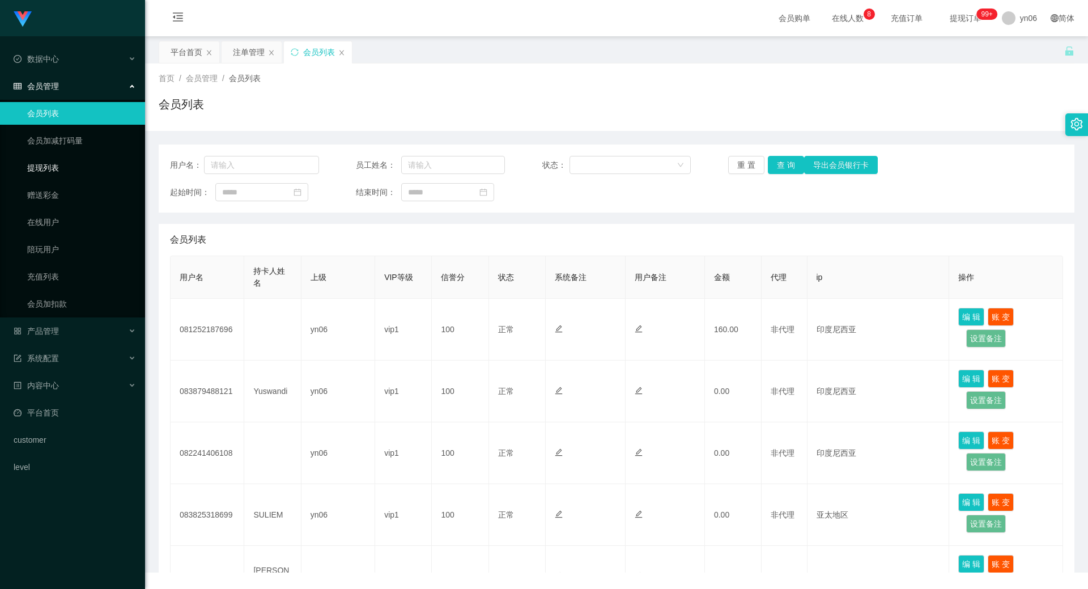 The image size is (1088, 589). What do you see at coordinates (82, 168) in the screenshot?
I see `a: 提现列表` at bounding box center [82, 168].